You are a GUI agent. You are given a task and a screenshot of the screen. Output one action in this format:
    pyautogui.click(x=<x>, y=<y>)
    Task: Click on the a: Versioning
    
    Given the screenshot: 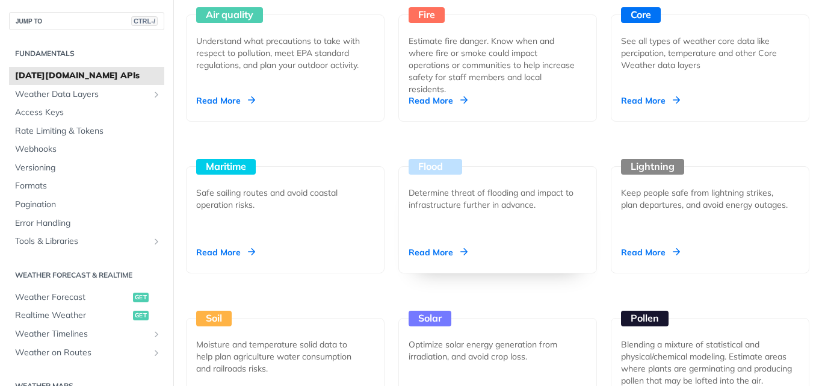 What is the action you would take?
    pyautogui.click(x=87, y=168)
    